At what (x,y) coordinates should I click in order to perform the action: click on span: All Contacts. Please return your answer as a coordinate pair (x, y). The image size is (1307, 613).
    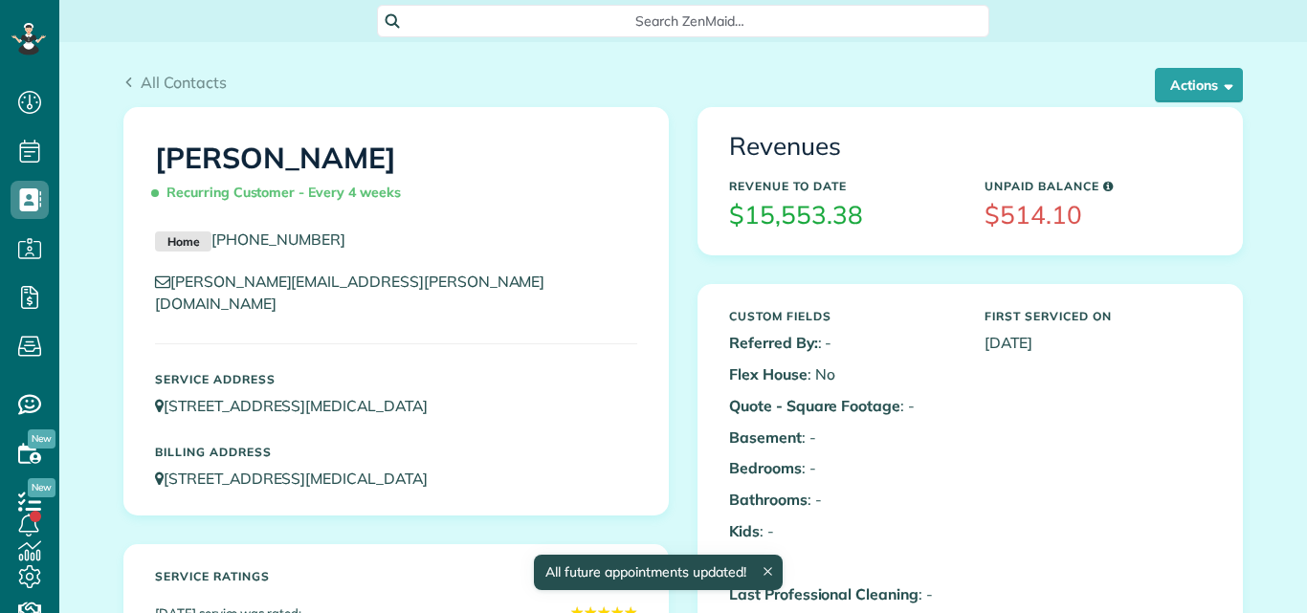
    Looking at the image, I should click on (184, 82).